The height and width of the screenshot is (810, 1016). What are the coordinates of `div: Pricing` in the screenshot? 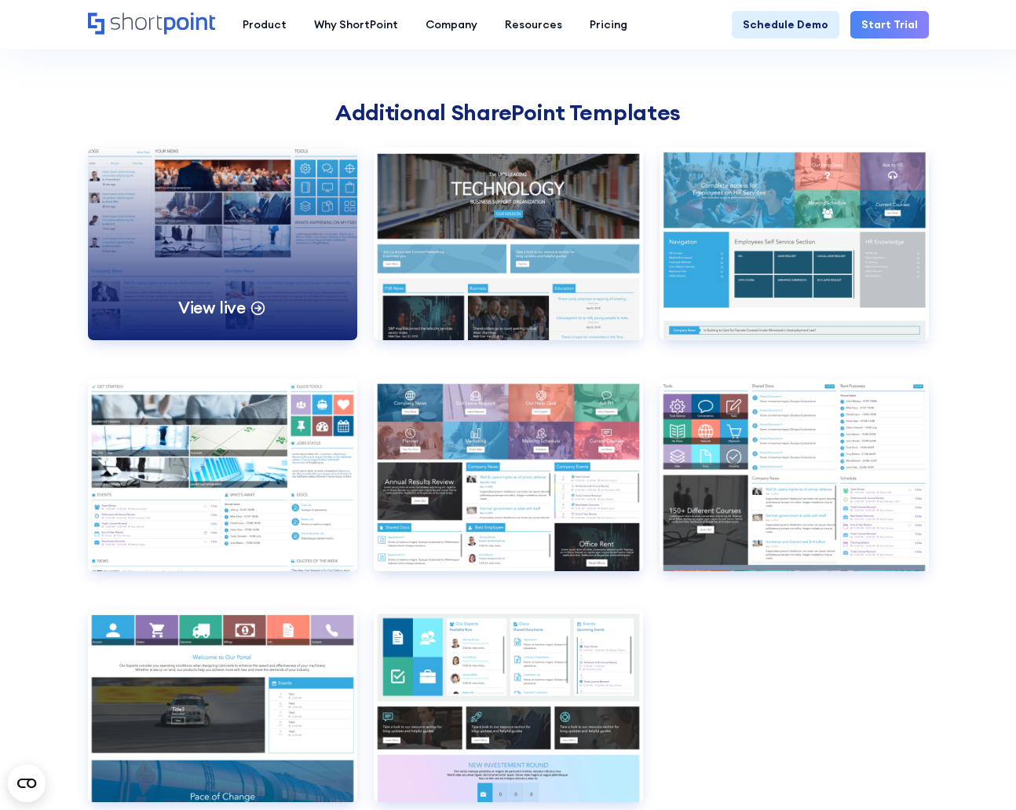 It's located at (609, 24).